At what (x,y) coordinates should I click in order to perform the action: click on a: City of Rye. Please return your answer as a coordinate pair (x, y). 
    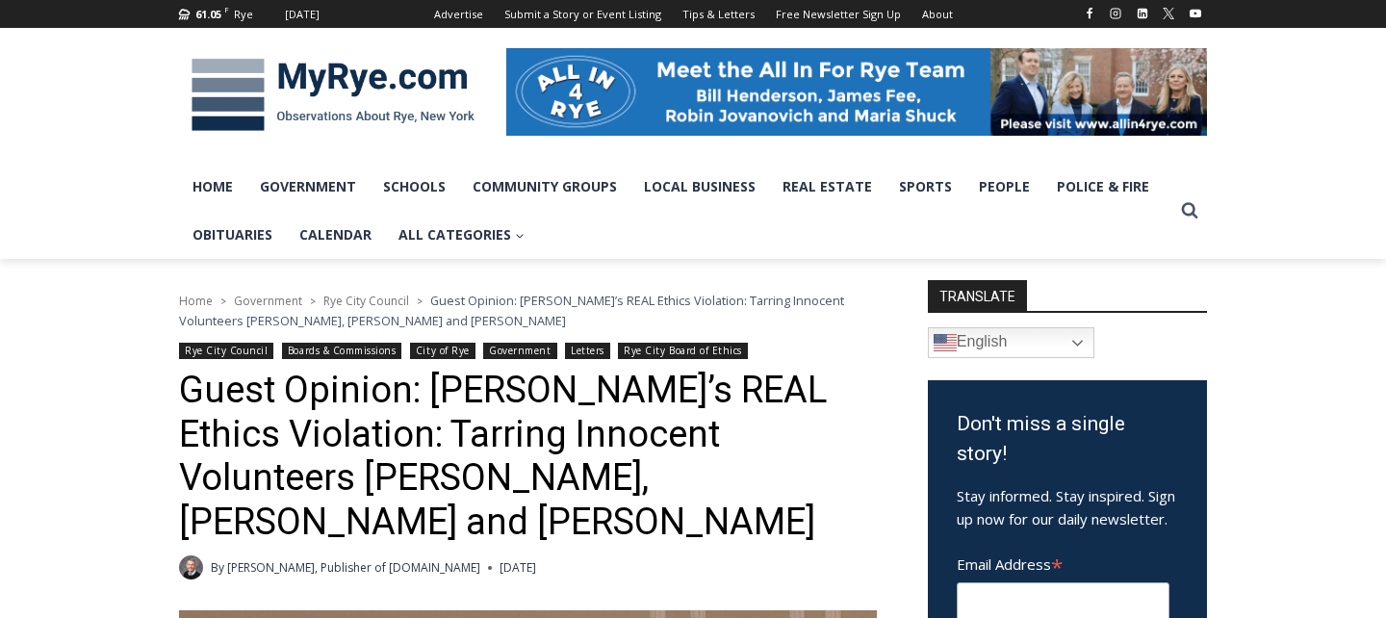
    Looking at the image, I should click on (443, 350).